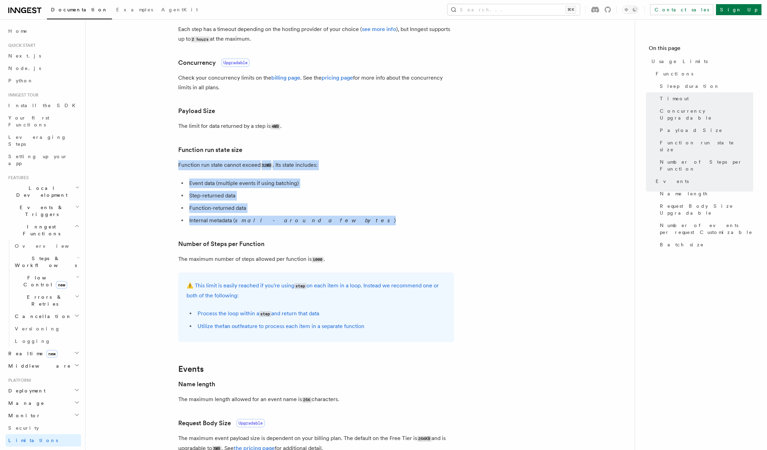  What do you see at coordinates (673, 181) in the screenshot?
I see `span: Events` at bounding box center [673, 181].